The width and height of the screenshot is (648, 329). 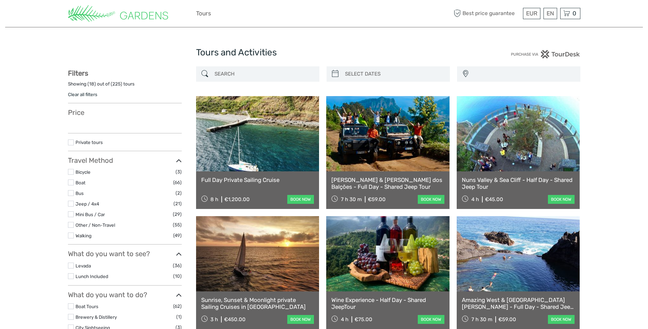 I want to click on span: (55), so click(x=177, y=224).